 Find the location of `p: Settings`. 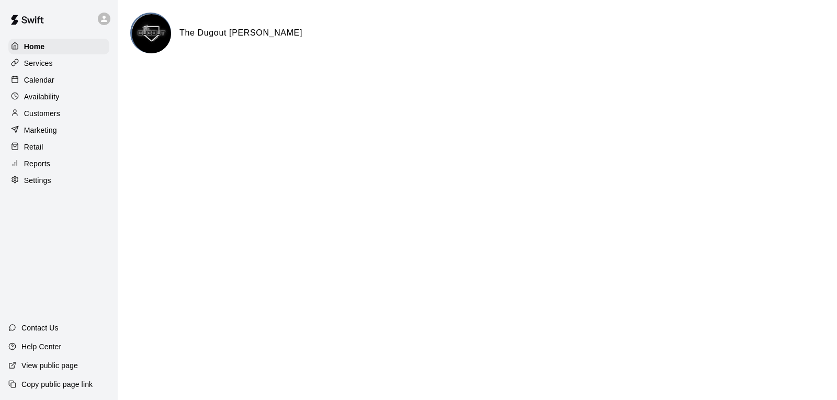

p: Settings is located at coordinates (38, 181).